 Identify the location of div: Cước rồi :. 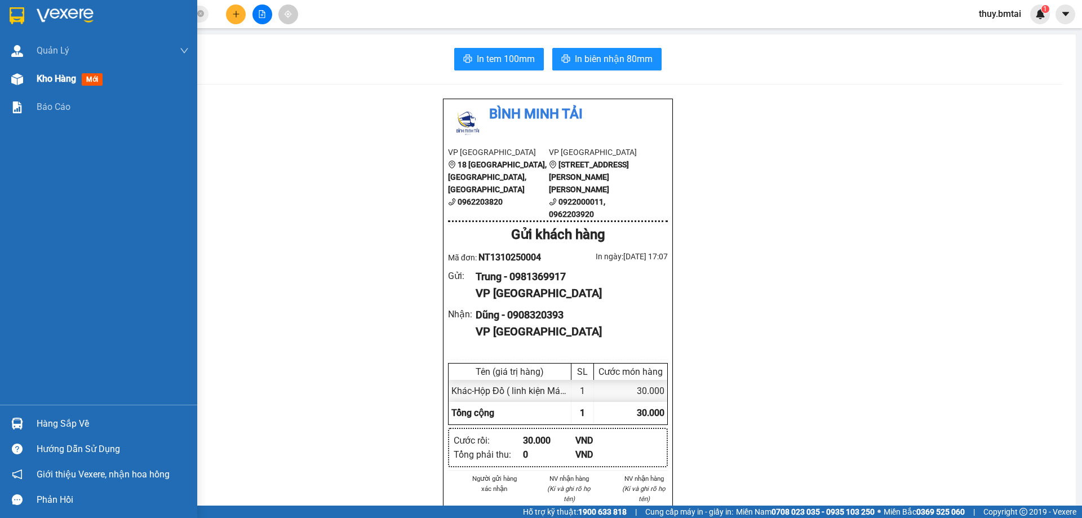
(488, 440).